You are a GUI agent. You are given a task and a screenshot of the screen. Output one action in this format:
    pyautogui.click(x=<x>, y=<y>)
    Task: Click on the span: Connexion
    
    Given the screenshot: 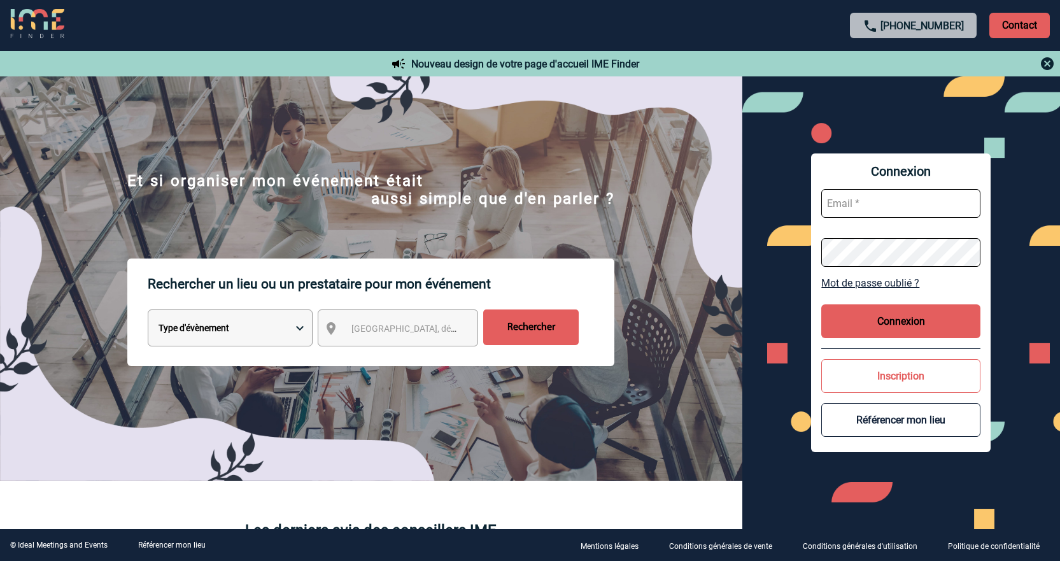 What is the action you would take?
    pyautogui.click(x=901, y=171)
    